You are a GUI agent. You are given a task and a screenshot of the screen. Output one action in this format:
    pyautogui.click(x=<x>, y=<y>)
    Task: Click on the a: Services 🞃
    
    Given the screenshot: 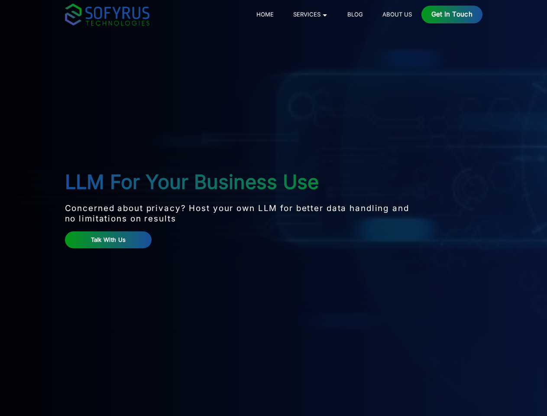 What is the action you would take?
    pyautogui.click(x=310, y=14)
    